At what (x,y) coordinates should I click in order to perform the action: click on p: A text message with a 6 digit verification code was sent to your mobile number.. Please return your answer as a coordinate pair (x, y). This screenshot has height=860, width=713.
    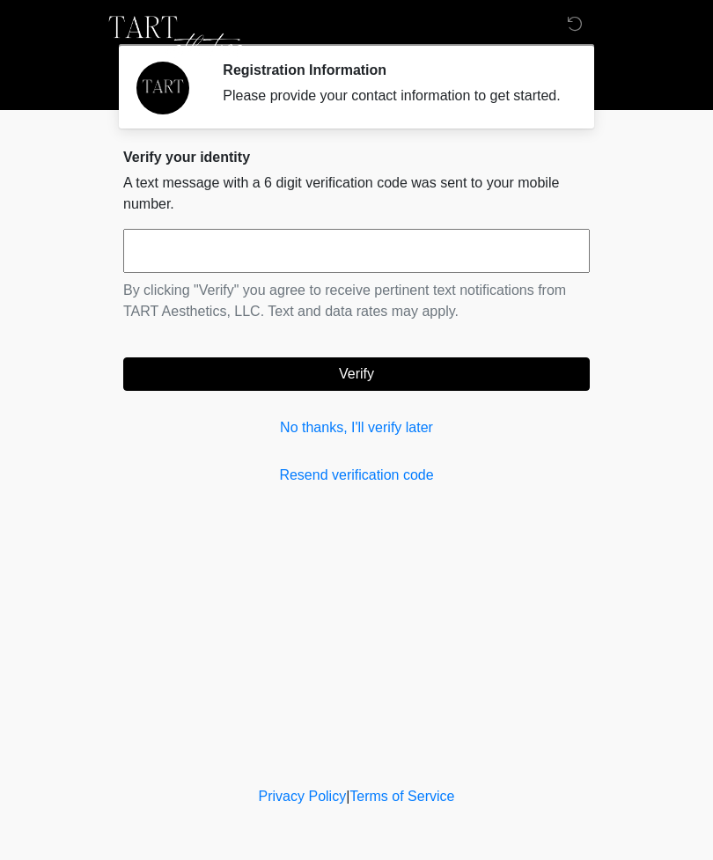
    Looking at the image, I should click on (356, 194).